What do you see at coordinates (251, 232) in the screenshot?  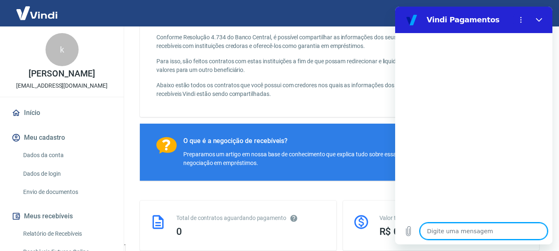 I see `div: 0` at bounding box center [251, 232].